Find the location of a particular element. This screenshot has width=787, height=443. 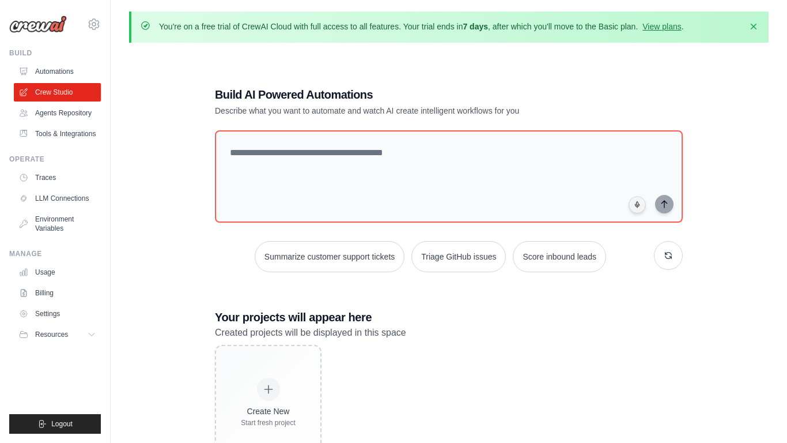

button: Get new suggestions is located at coordinates (669, 255).